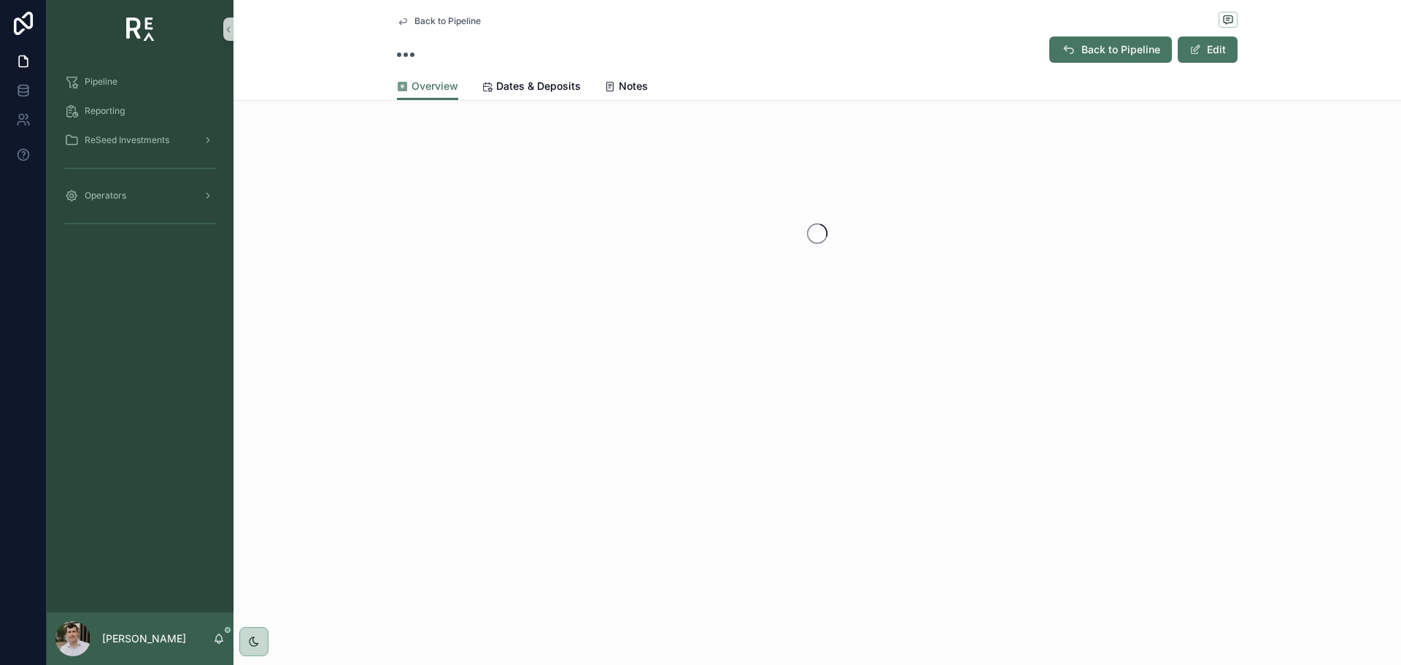 The height and width of the screenshot is (665, 1401). What do you see at coordinates (633, 86) in the screenshot?
I see `span: Notes` at bounding box center [633, 86].